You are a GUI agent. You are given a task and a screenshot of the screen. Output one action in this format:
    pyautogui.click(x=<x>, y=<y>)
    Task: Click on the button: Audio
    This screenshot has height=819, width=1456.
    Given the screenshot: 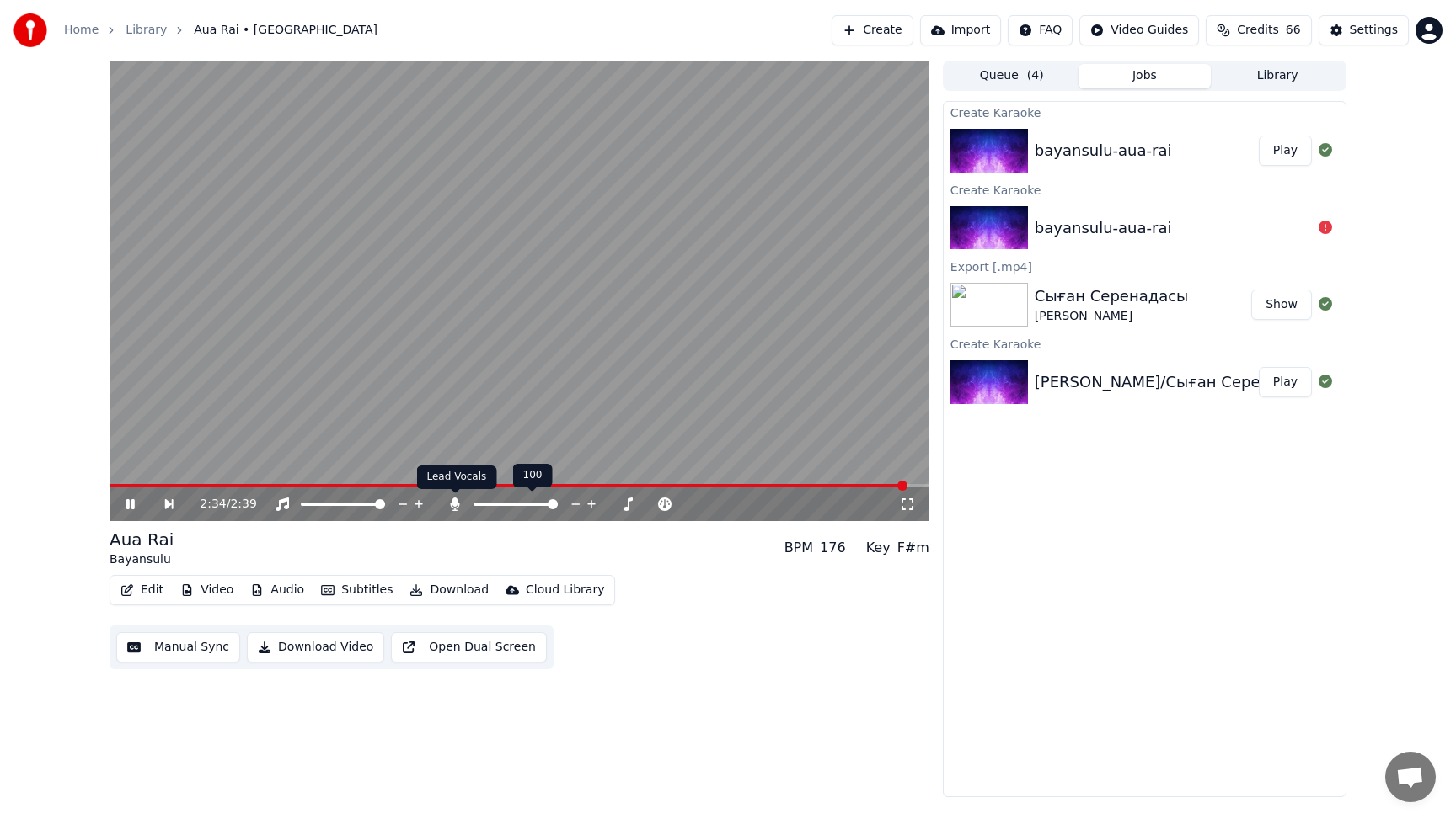 What is the action you would take?
    pyautogui.click(x=277, y=590)
    